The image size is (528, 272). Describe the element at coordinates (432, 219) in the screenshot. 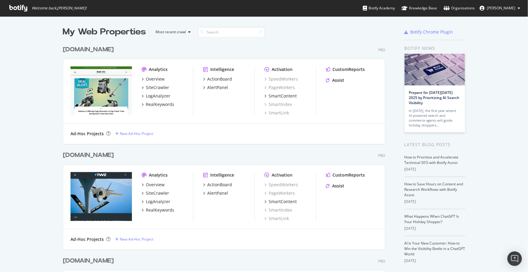

I see `a: What Happens When ChatGPT Is Your Holiday Shopper?` at that location.